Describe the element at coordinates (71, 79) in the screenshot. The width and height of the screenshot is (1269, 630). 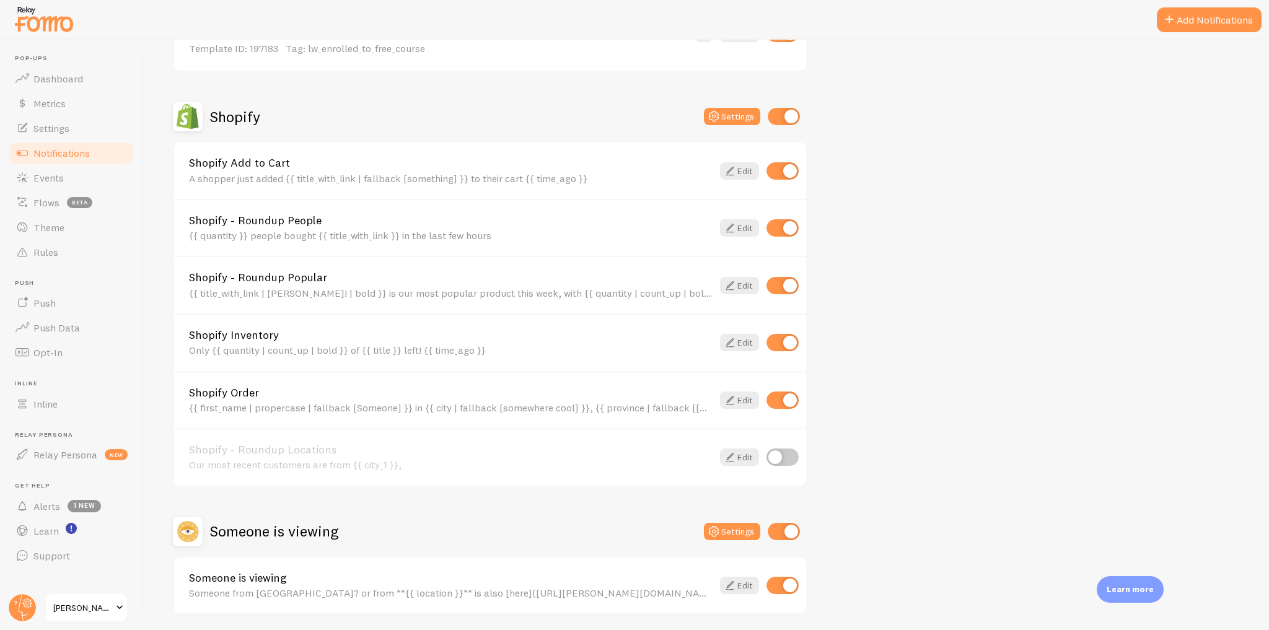
I see `a: Dashboard` at that location.